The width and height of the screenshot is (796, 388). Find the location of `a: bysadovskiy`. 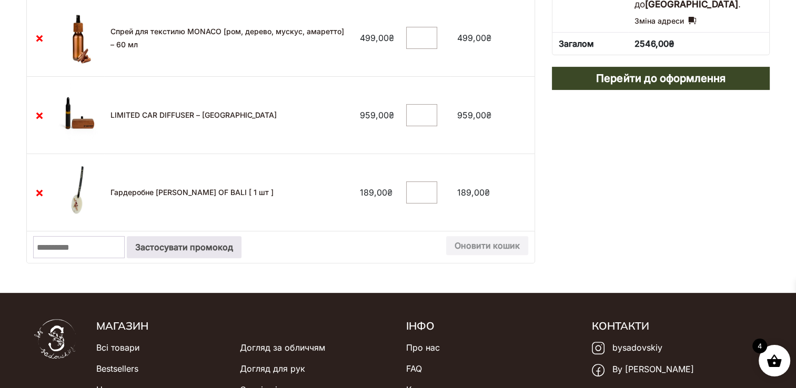

a: bysadovskiy is located at coordinates (627, 348).